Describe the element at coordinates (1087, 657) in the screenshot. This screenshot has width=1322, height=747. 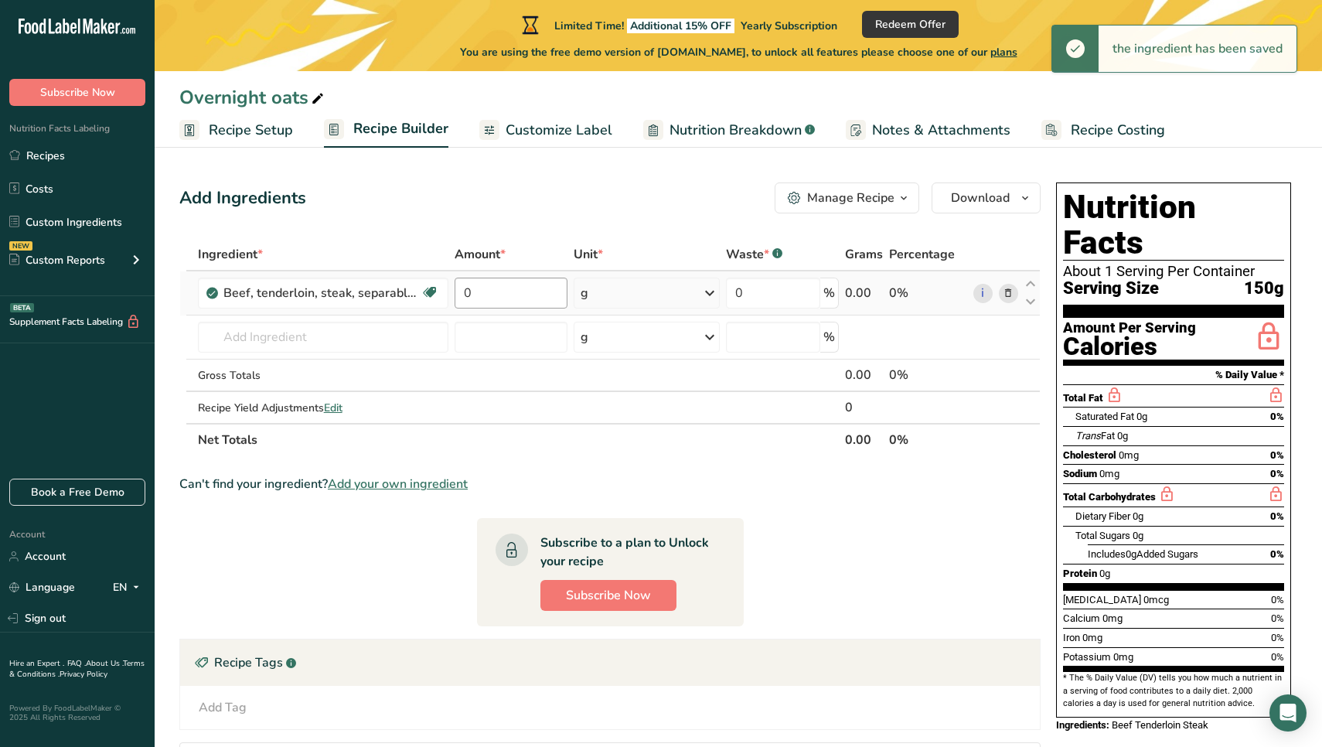
I see `span: Potassium` at that location.